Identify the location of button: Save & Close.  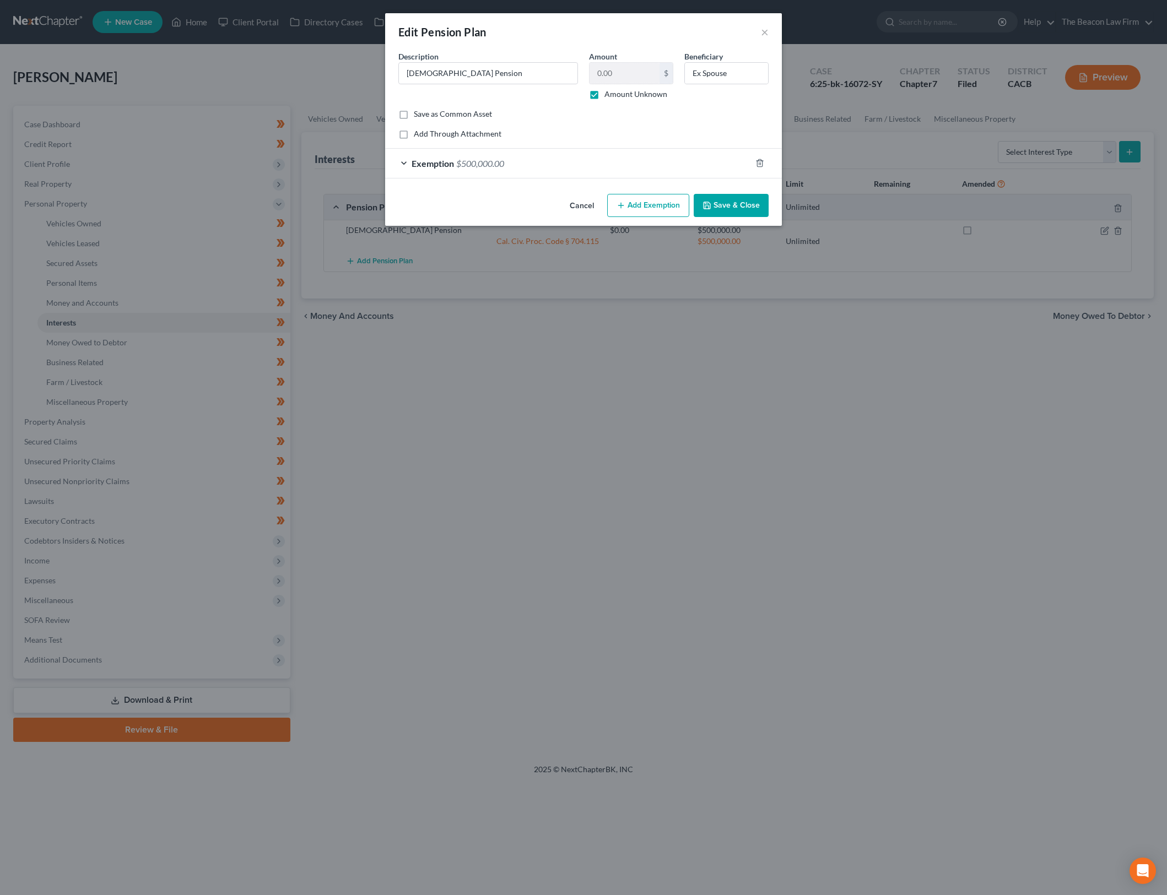
(731, 206).